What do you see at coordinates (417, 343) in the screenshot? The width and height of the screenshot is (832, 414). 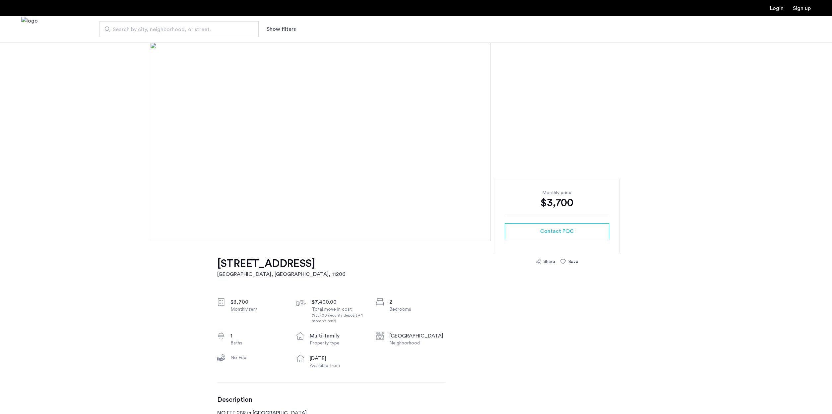 I see `div: Neighborhood` at bounding box center [417, 343].